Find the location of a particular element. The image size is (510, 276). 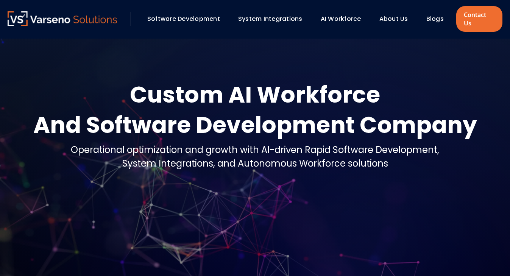

a: Software Development is located at coordinates (184, 19).